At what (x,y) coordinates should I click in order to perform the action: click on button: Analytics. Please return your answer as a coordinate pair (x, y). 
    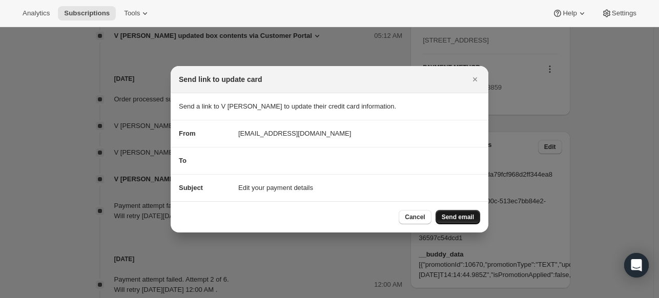
    Looking at the image, I should click on (36, 13).